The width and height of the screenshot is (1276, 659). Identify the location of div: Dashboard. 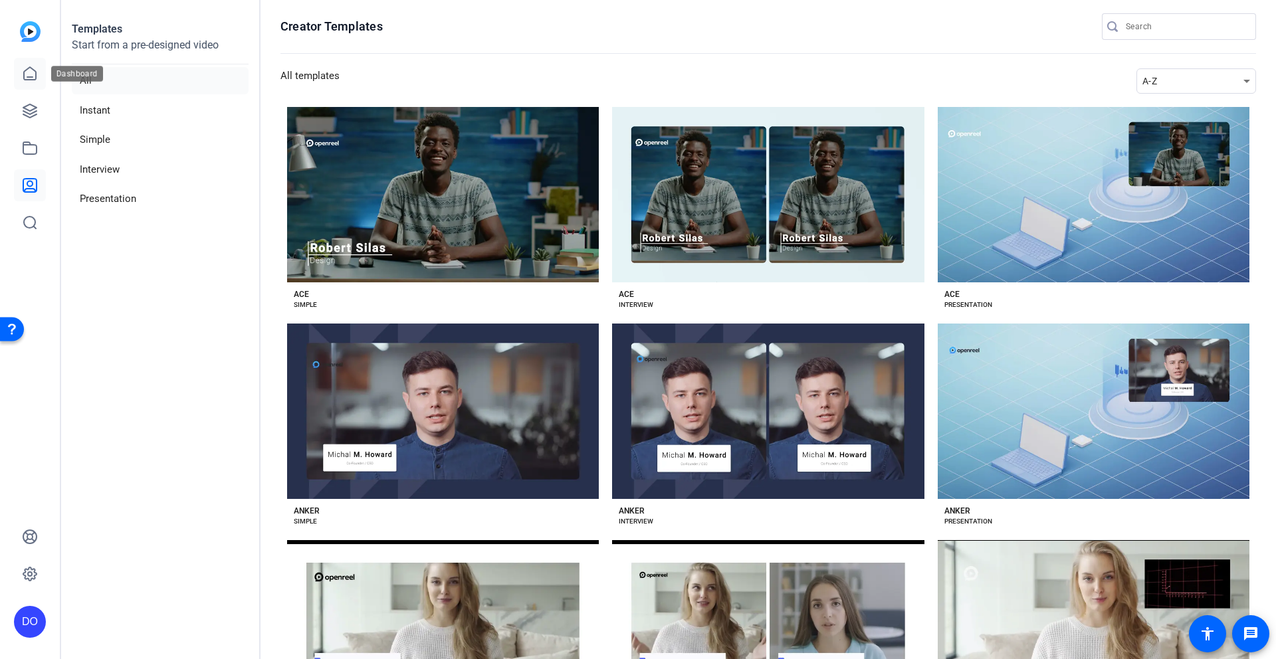
(78, 74).